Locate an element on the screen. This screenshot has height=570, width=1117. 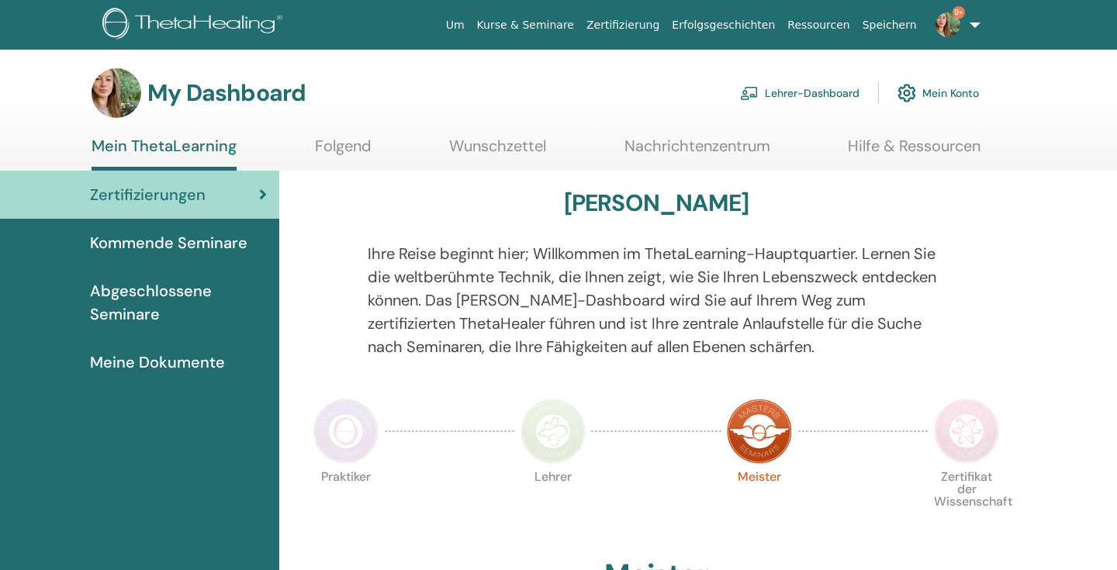
a: Mein ThetaLearning is located at coordinates (164, 154).